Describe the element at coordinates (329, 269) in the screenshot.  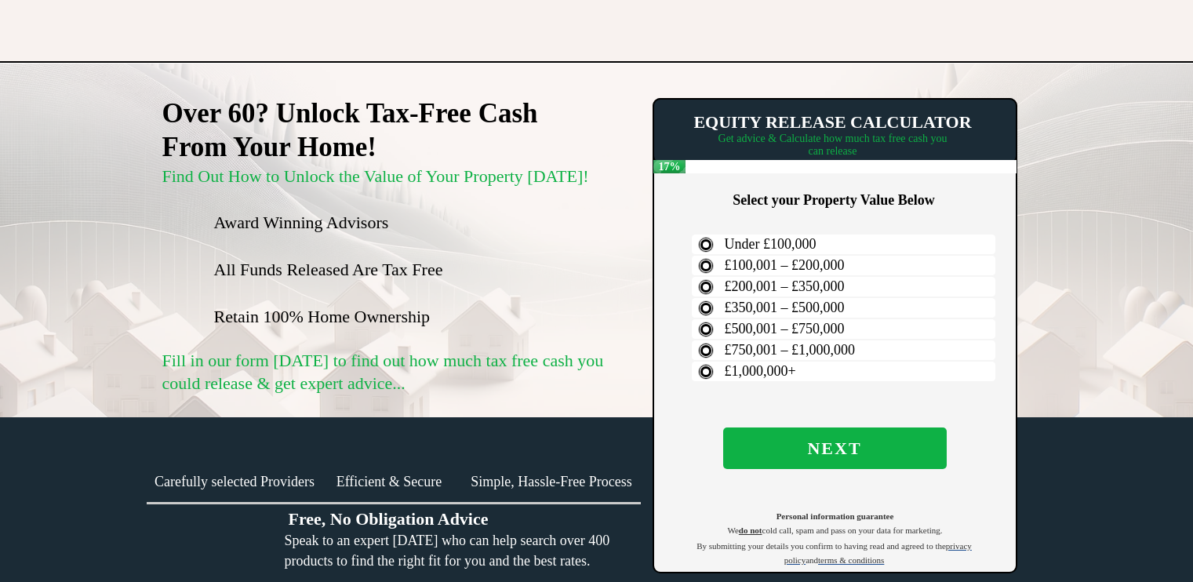
I see `span: All Funds Released Are Tax Free` at that location.